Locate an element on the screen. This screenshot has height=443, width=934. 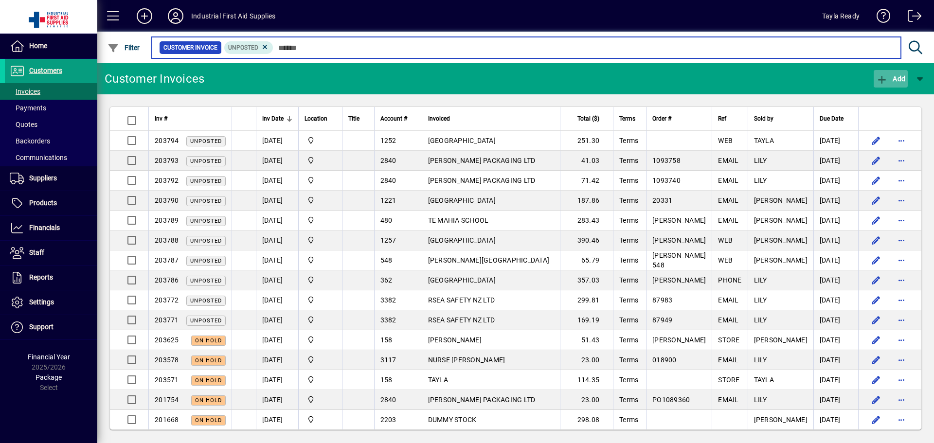
div: Title is located at coordinates (358, 119).